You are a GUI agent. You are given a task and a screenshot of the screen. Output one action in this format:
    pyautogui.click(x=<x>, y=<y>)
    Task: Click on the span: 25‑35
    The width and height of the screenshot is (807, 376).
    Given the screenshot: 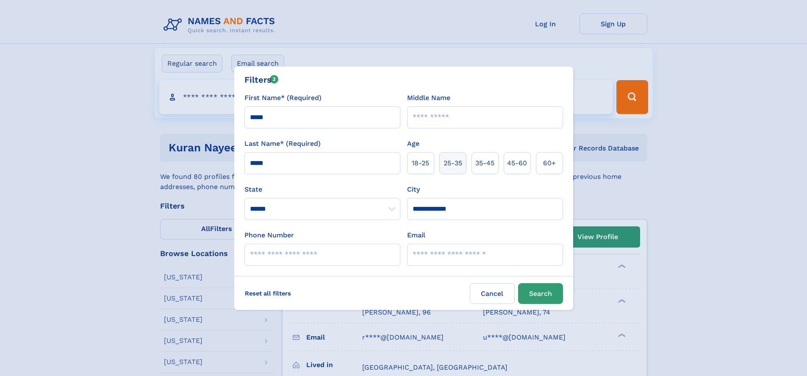 What is the action you would take?
    pyautogui.click(x=453, y=163)
    